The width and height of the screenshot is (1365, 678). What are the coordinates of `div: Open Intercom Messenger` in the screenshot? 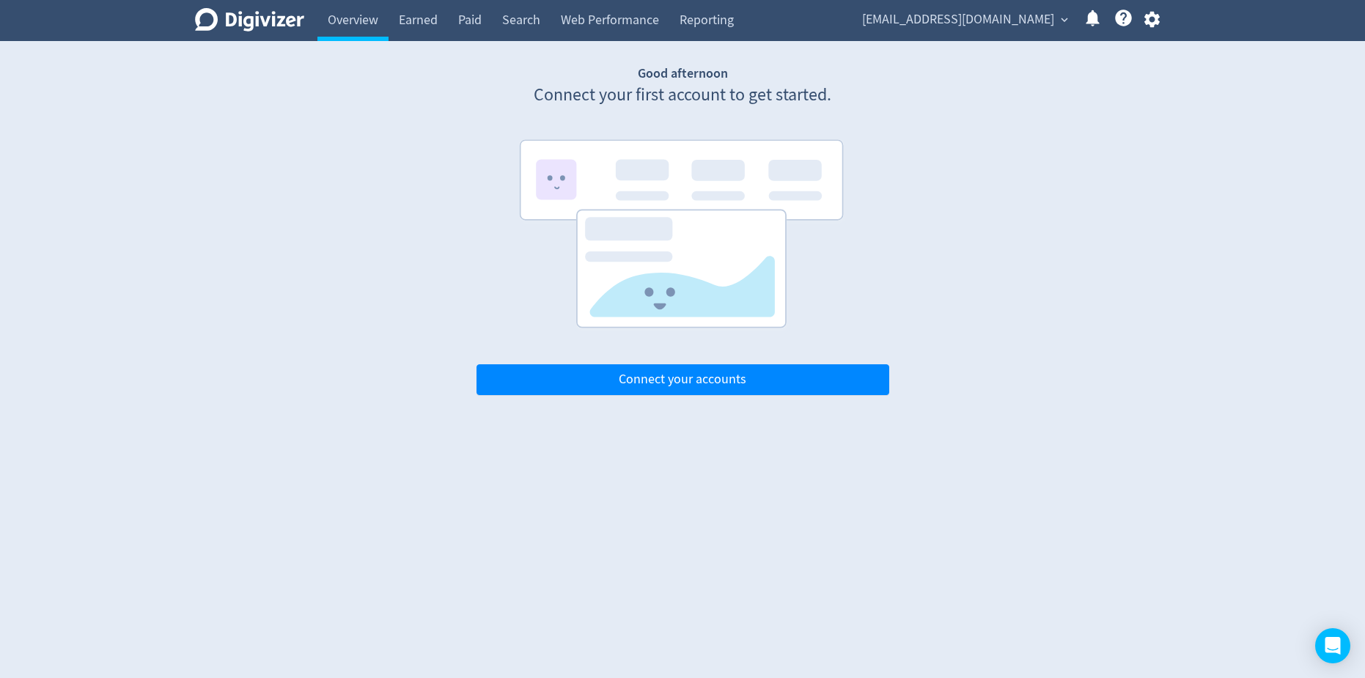 It's located at (1332, 646).